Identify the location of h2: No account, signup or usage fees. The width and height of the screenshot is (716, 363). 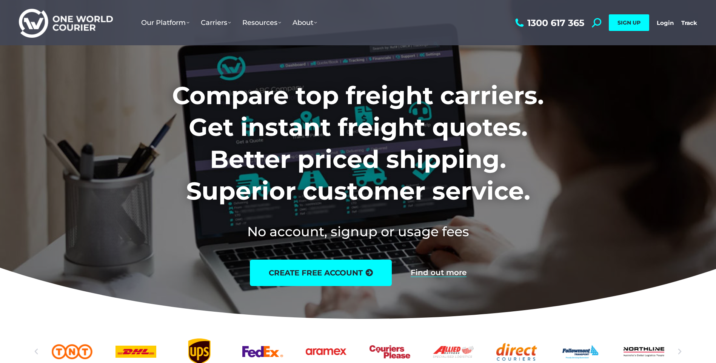
(358, 231).